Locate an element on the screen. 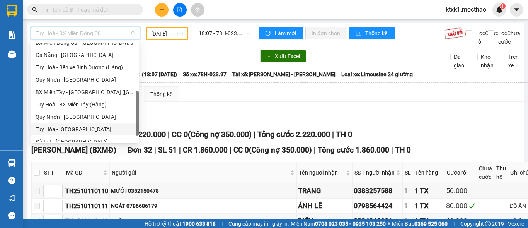  div: 80.000 is located at coordinates (461, 206).